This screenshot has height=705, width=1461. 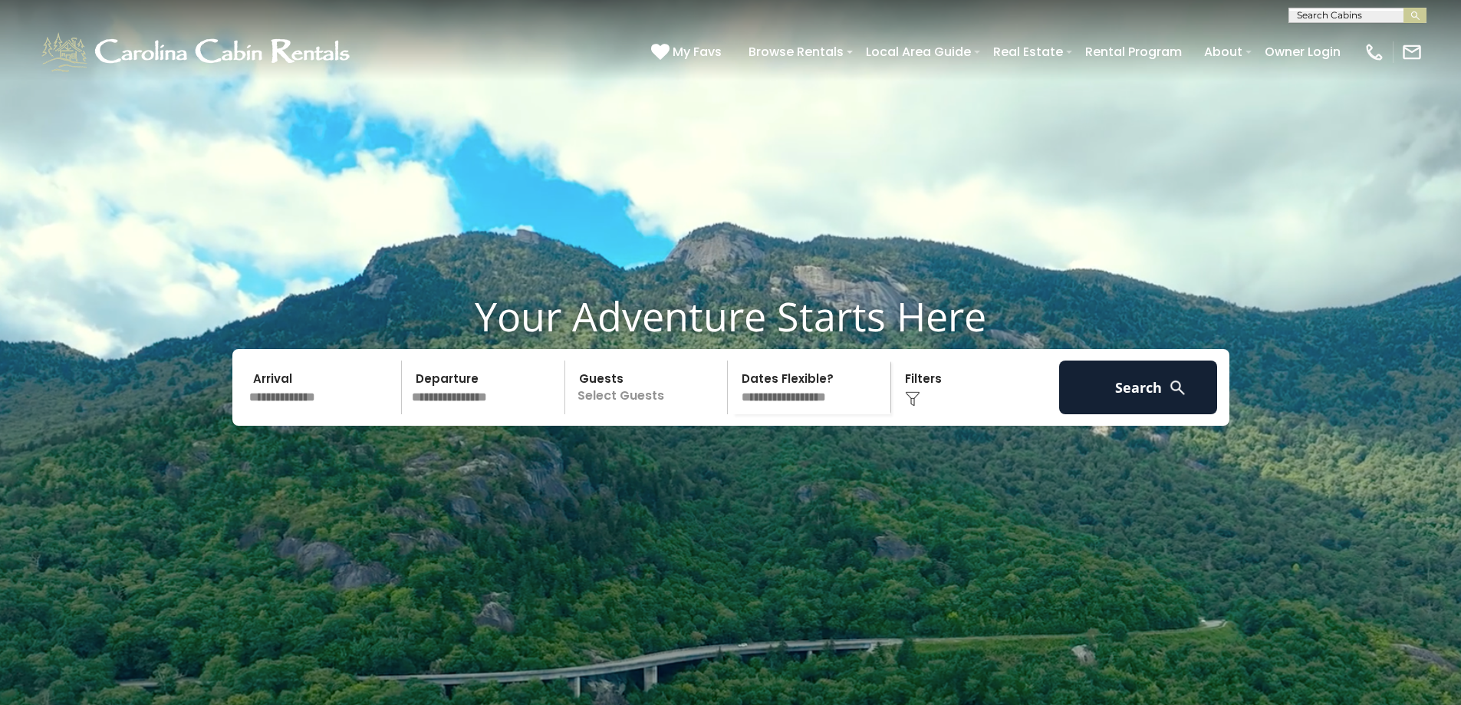 What do you see at coordinates (1178, 387) in the screenshot?
I see `img: search-regular-white.png` at bounding box center [1178, 387].